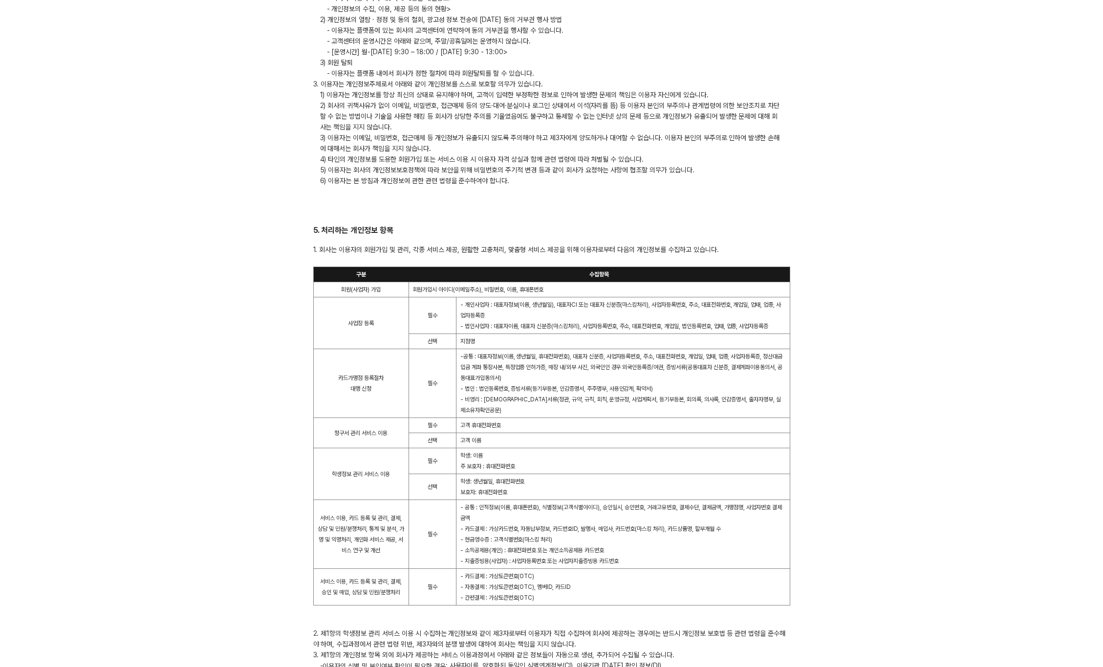  I want to click on td: 고객 이름, so click(623, 441).